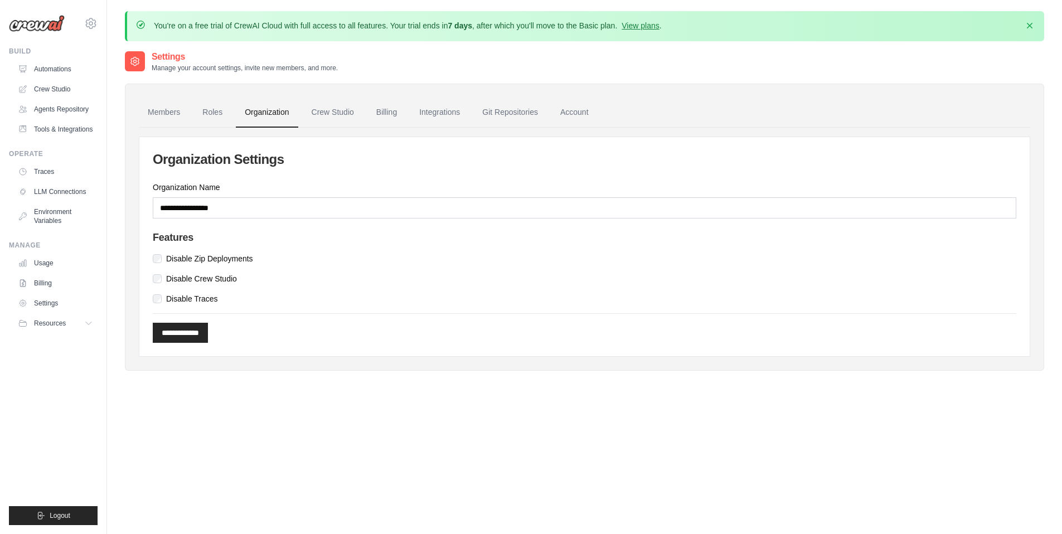 The image size is (1062, 534). What do you see at coordinates (439, 113) in the screenshot?
I see `a: Integrations` at bounding box center [439, 113].